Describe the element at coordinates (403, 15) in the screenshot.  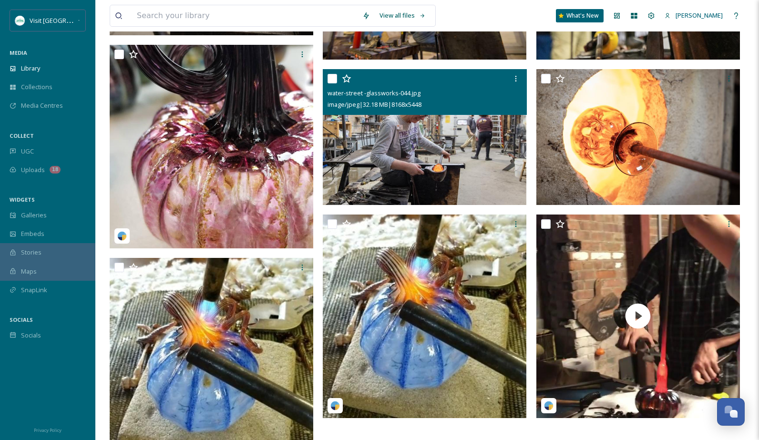
I see `div: View all files` at that location.